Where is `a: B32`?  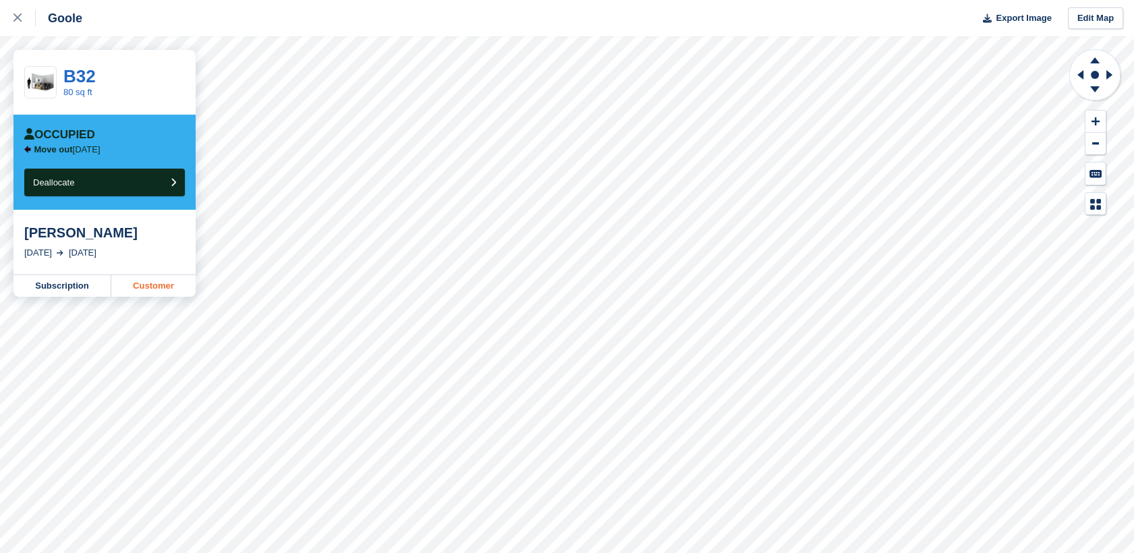
a: B32 is located at coordinates (80, 76).